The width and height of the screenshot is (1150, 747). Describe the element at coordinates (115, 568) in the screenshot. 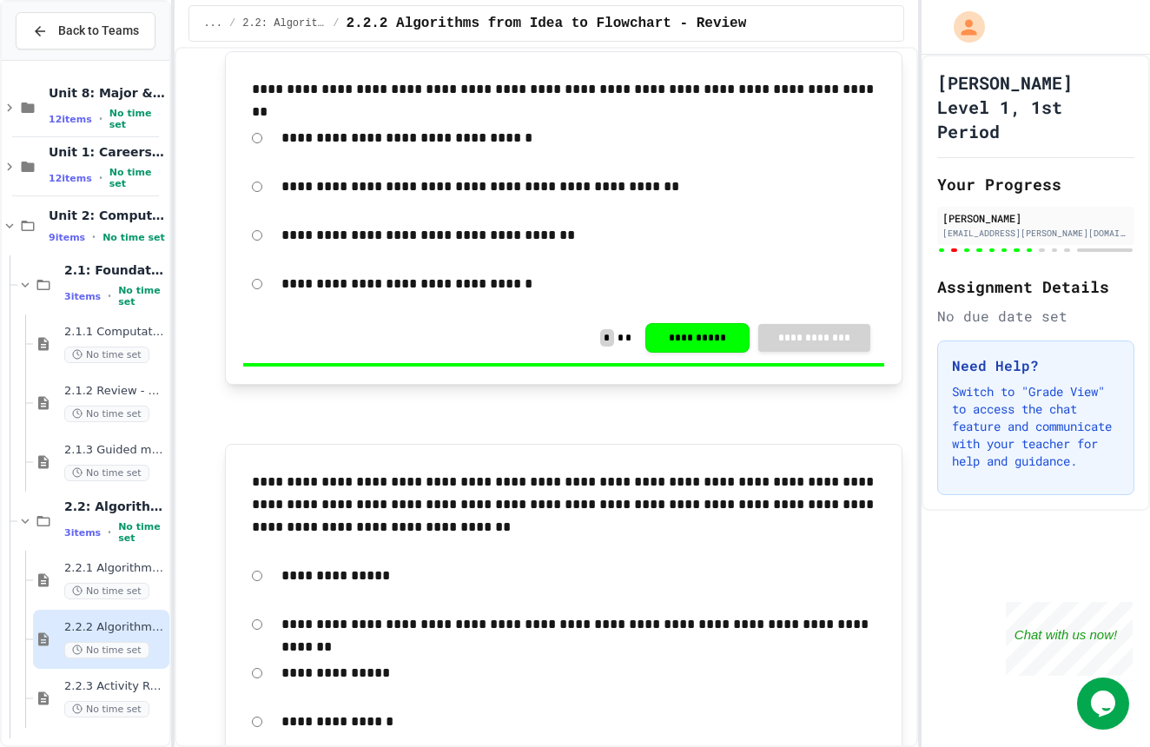

I see `span: 2.2.1 Algorithms from Idea to Flowchart` at that location.